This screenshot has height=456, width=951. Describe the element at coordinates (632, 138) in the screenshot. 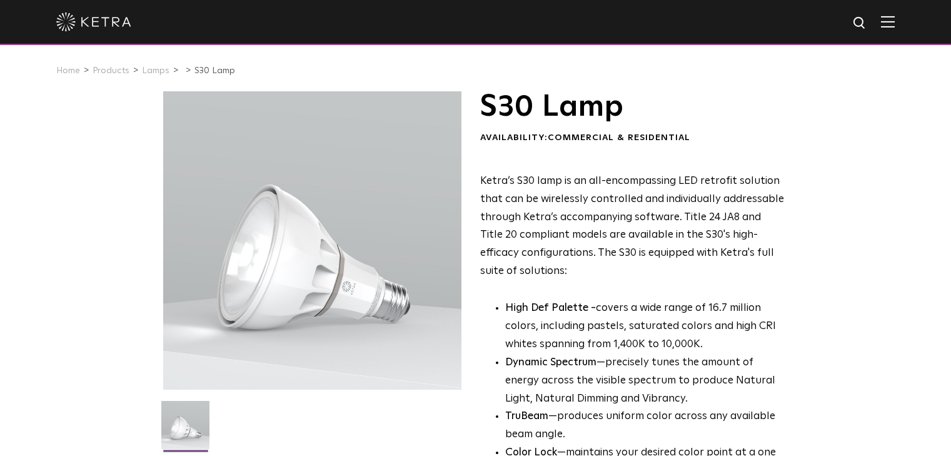

I see `div: Availability:` at that location.